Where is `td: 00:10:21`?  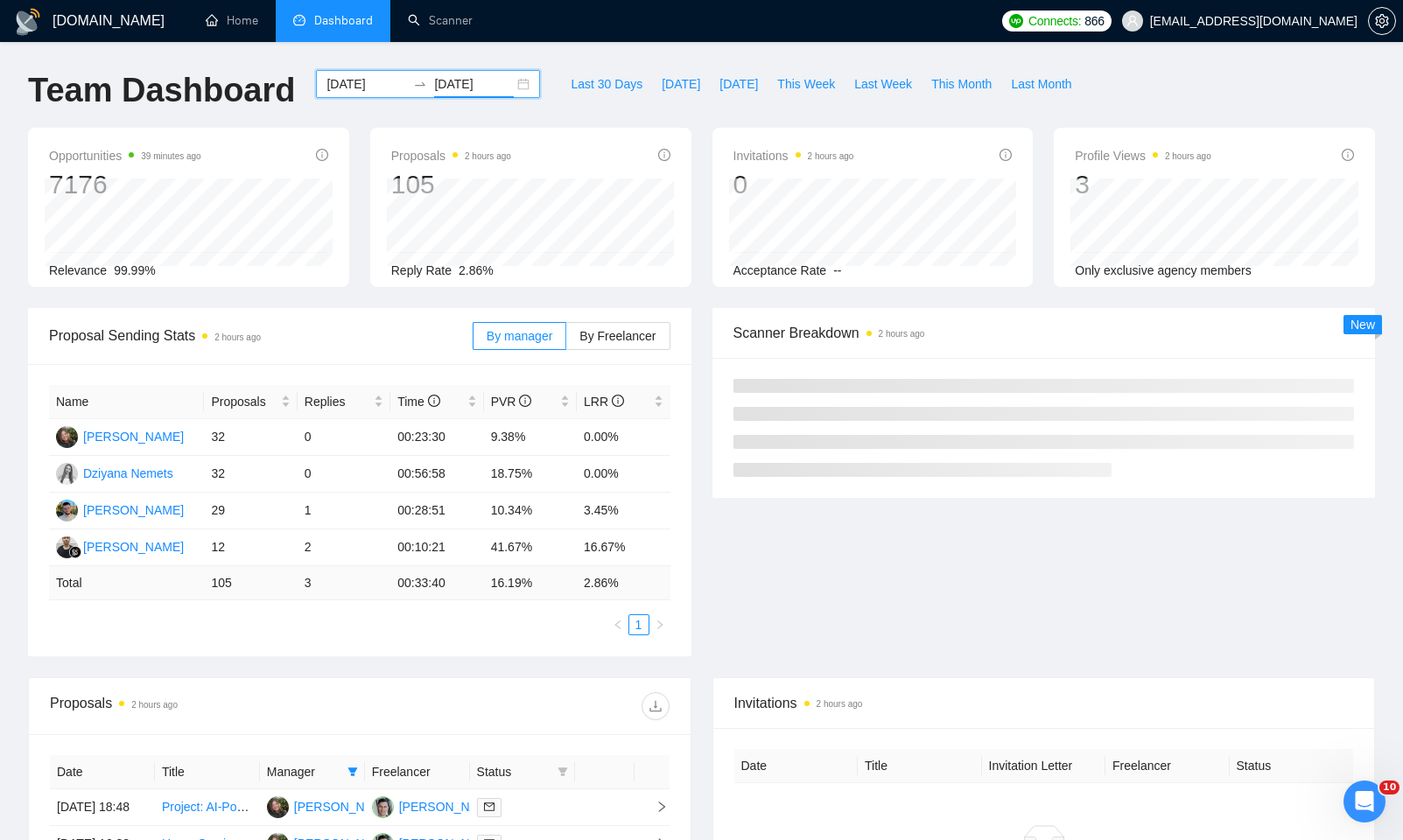 td: 00:10:21 is located at coordinates (437, 548).